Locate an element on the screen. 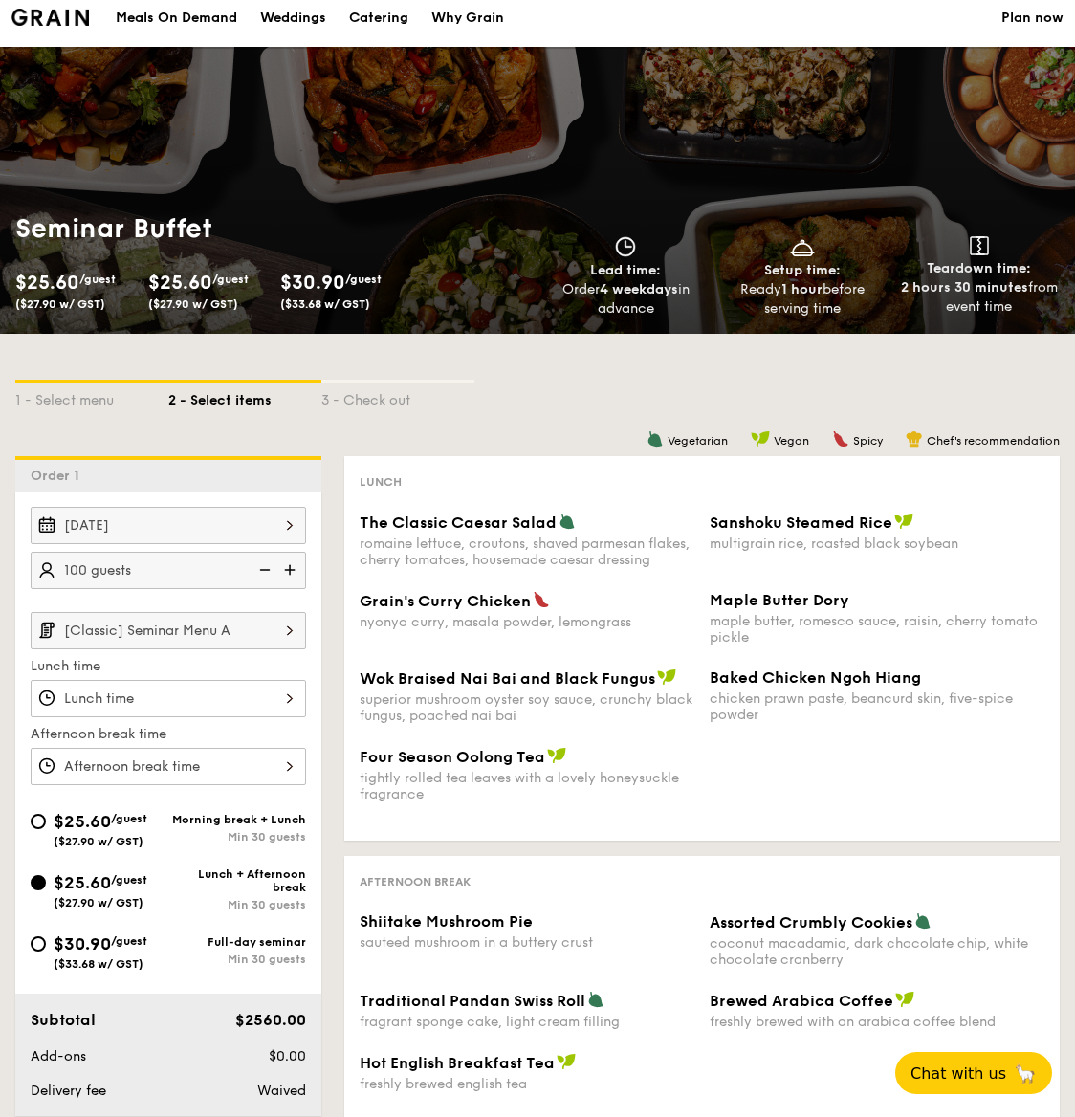 The width and height of the screenshot is (1075, 1117). span: Waived is located at coordinates (281, 1091).